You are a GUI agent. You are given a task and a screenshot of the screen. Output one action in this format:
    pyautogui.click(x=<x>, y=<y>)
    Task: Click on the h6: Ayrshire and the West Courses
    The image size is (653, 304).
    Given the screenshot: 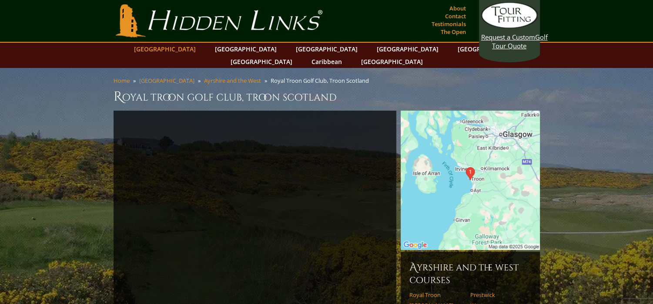 What is the action you would take?
    pyautogui.click(x=470, y=273)
    